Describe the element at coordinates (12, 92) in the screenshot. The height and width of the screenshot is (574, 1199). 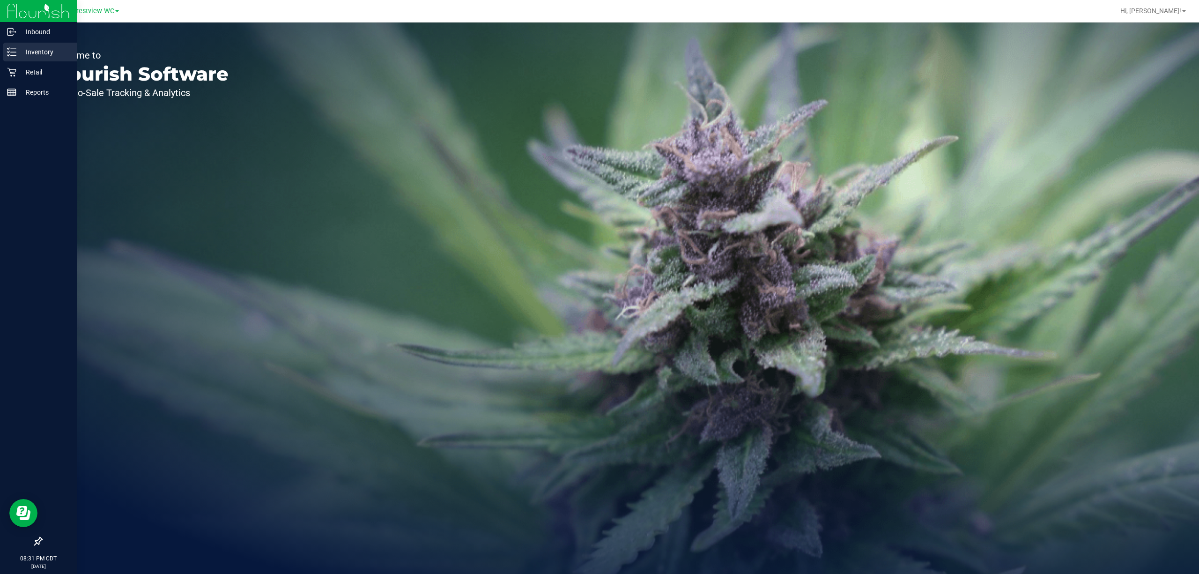
I see `inline-svg: Reports` at that location.